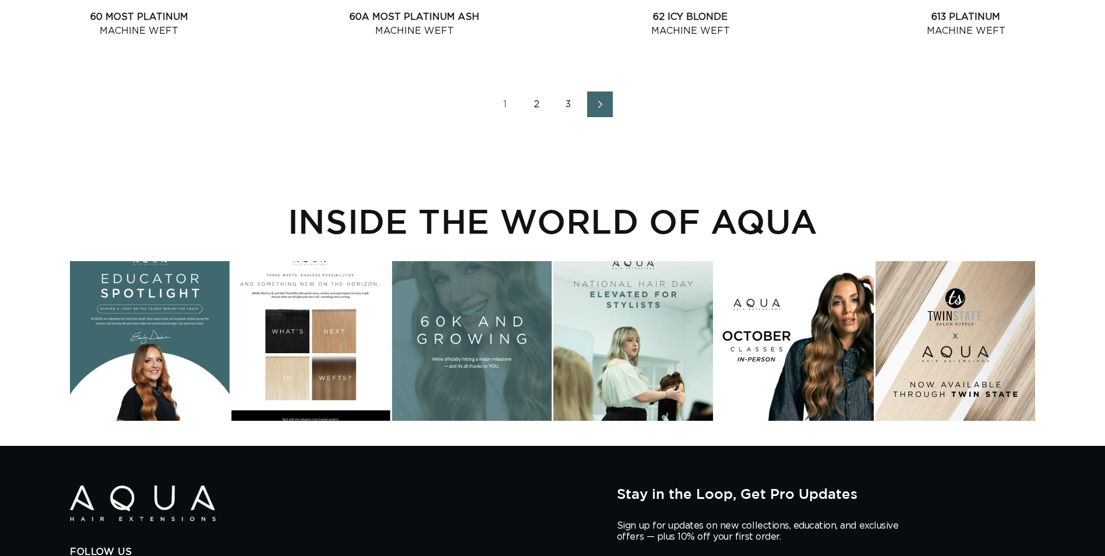 The height and width of the screenshot is (556, 1105). What do you see at coordinates (552, 221) in the screenshot?
I see `h2: INSIDE THE WORLD OF AQUA` at bounding box center [552, 221].